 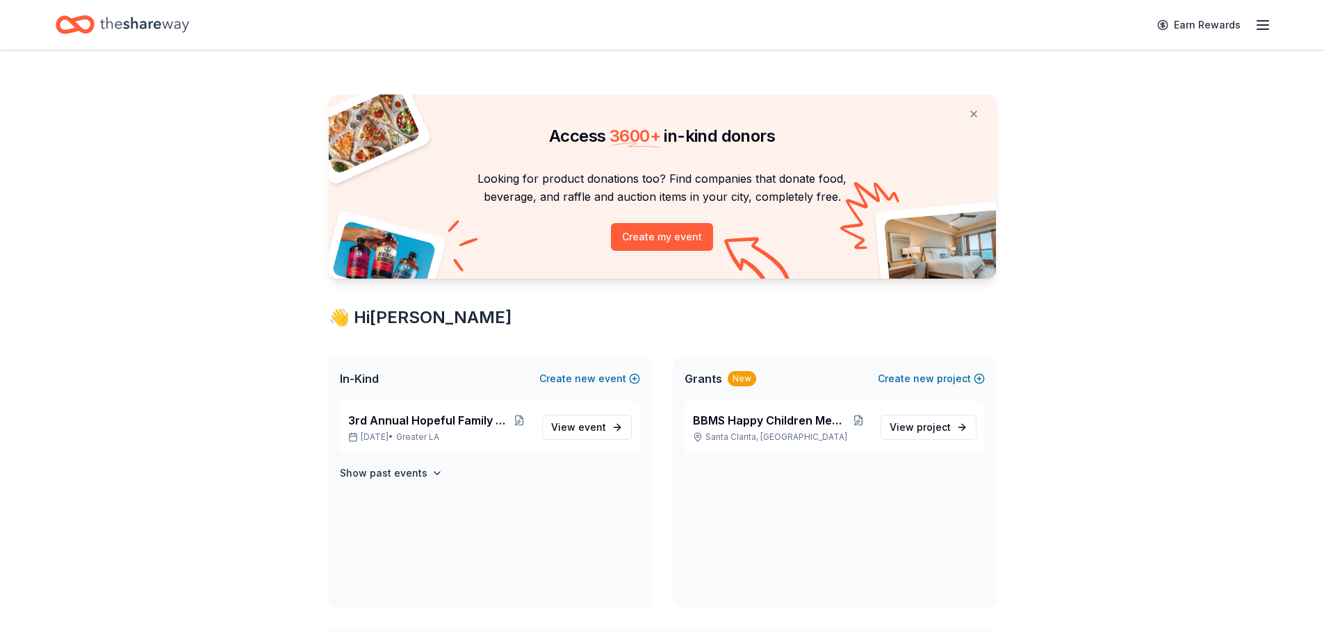 What do you see at coordinates (703, 379) in the screenshot?
I see `span: Grants` at bounding box center [703, 379].